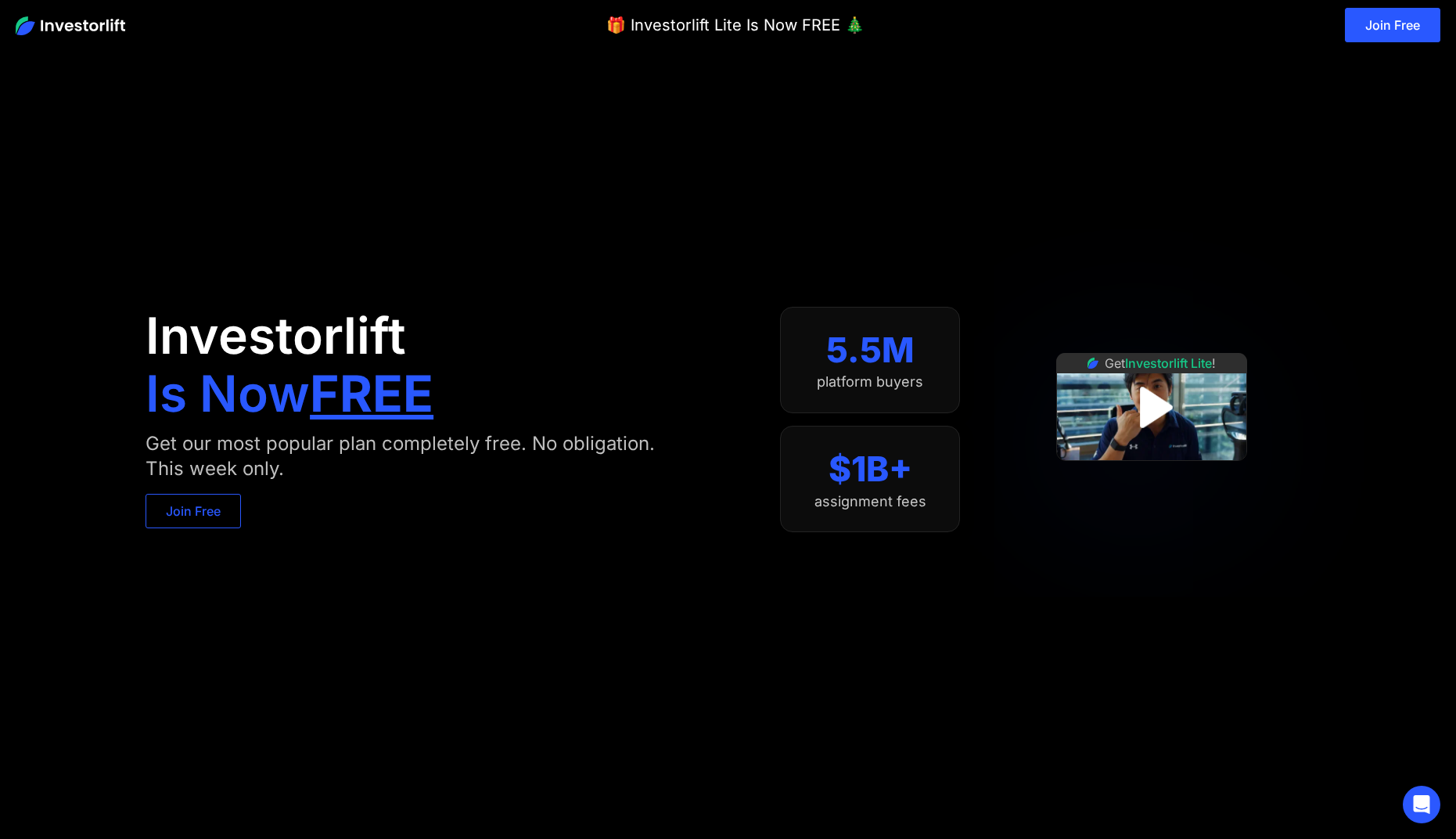 This screenshot has height=839, width=1456. Describe the element at coordinates (371, 392) in the screenshot. I see `strong: FREE` at that location.